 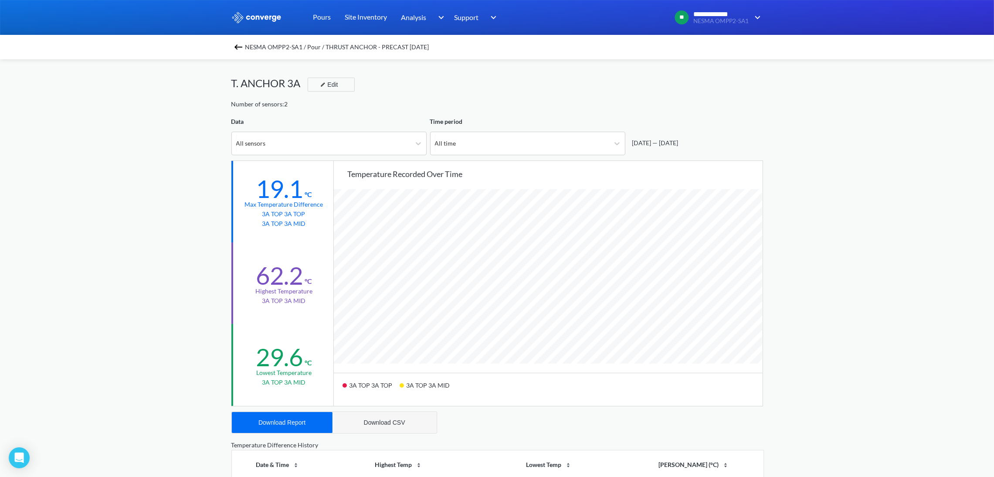 What do you see at coordinates (384, 422) in the screenshot?
I see `button: Download CSV` at bounding box center [384, 422].